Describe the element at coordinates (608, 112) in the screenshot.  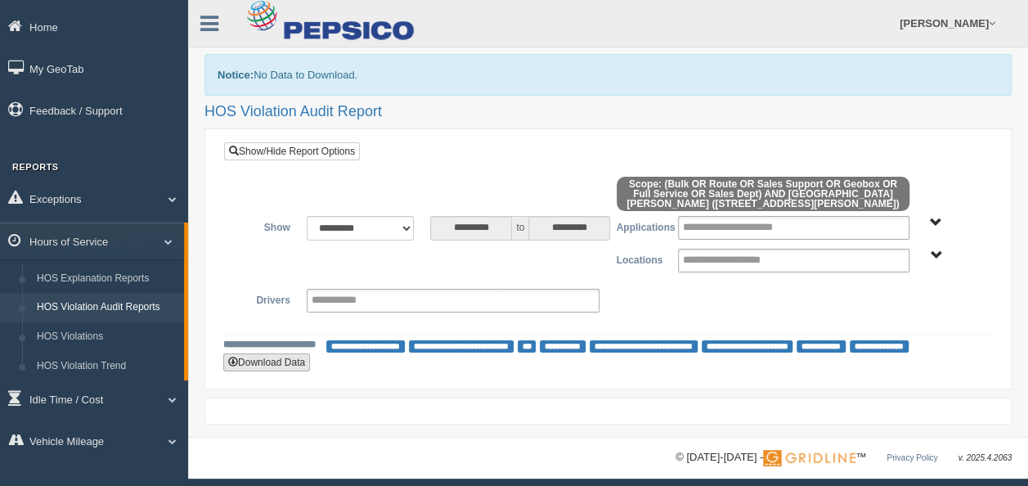
I see `h2: HOS Violation Audit Report` at that location.